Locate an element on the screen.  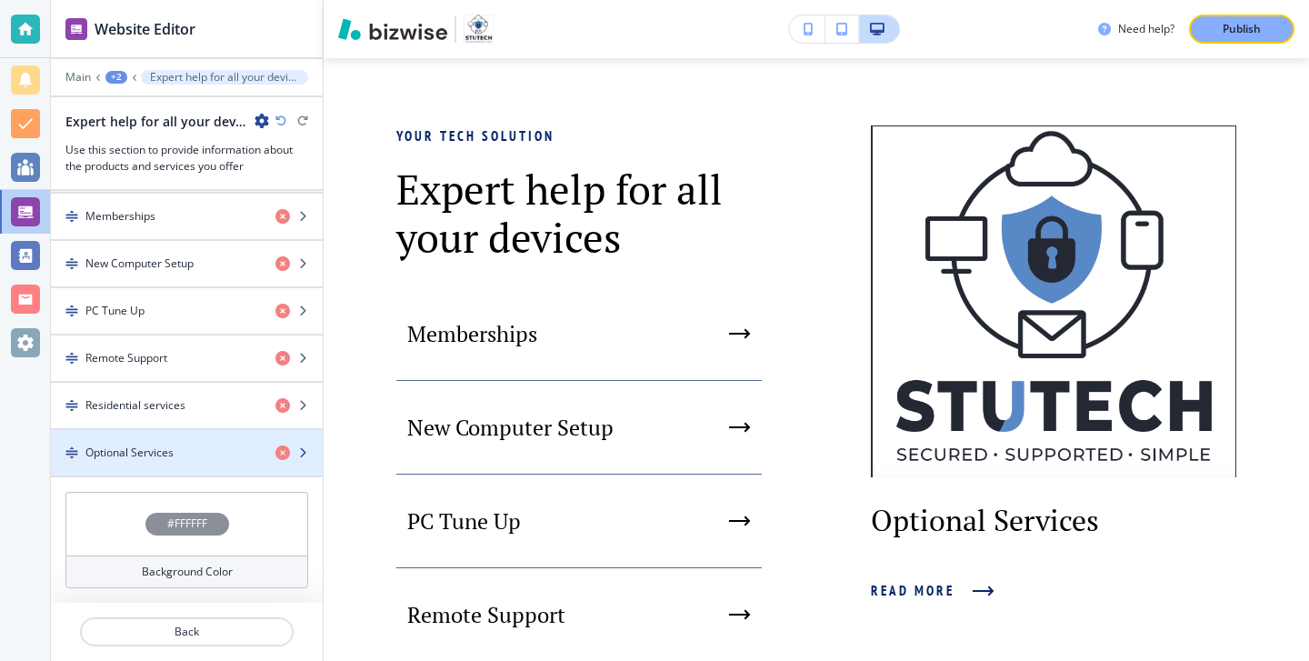
h3: Need help? is located at coordinates (1146, 29).